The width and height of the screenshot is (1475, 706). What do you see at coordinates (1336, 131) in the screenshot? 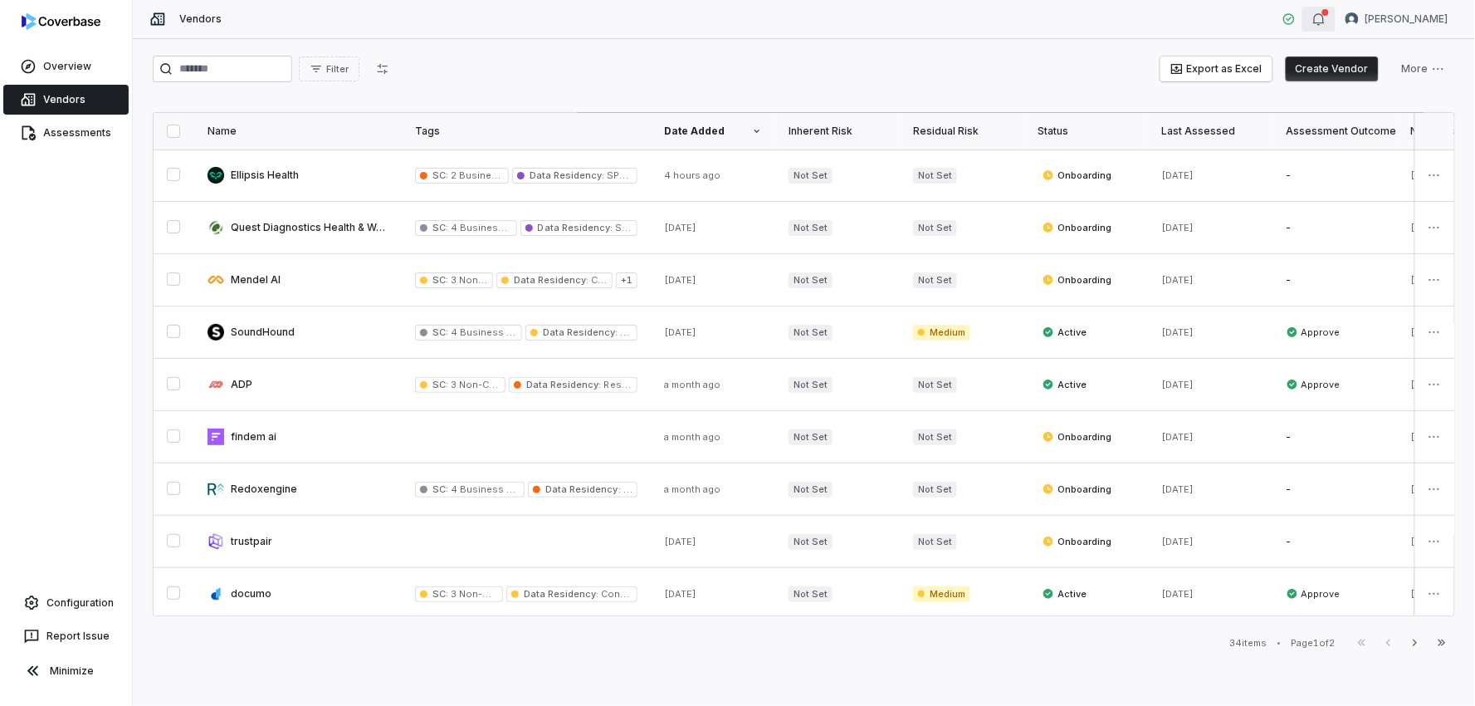
I see `div: Assessment Outcome` at bounding box center [1336, 131].